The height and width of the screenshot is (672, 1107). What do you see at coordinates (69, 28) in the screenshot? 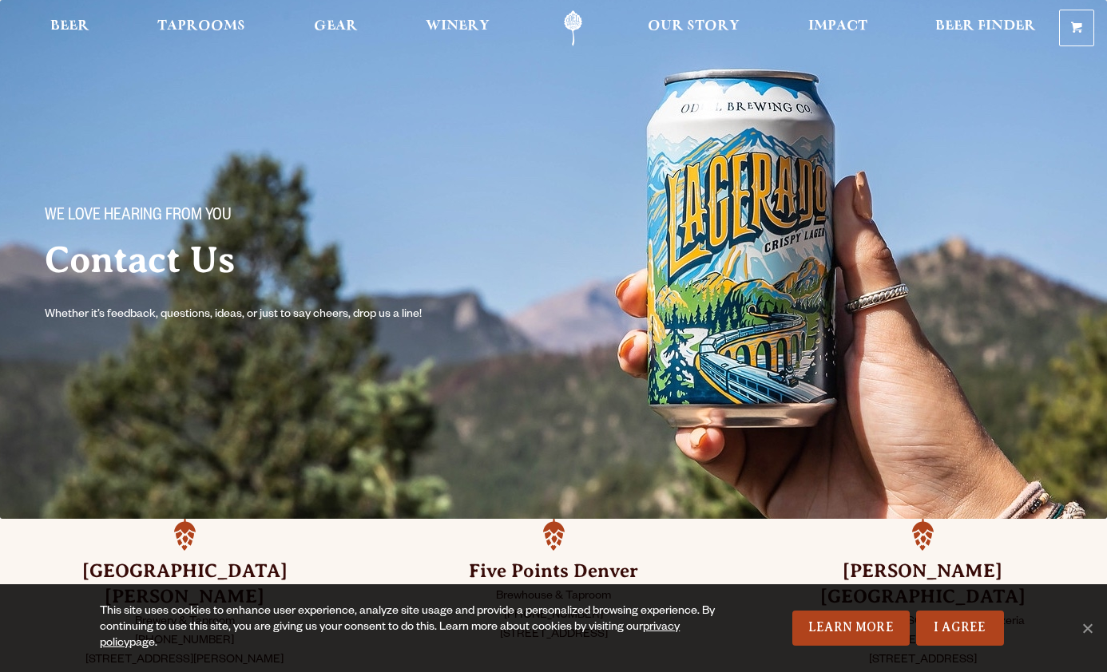
I see `a: Beer` at bounding box center [69, 28].